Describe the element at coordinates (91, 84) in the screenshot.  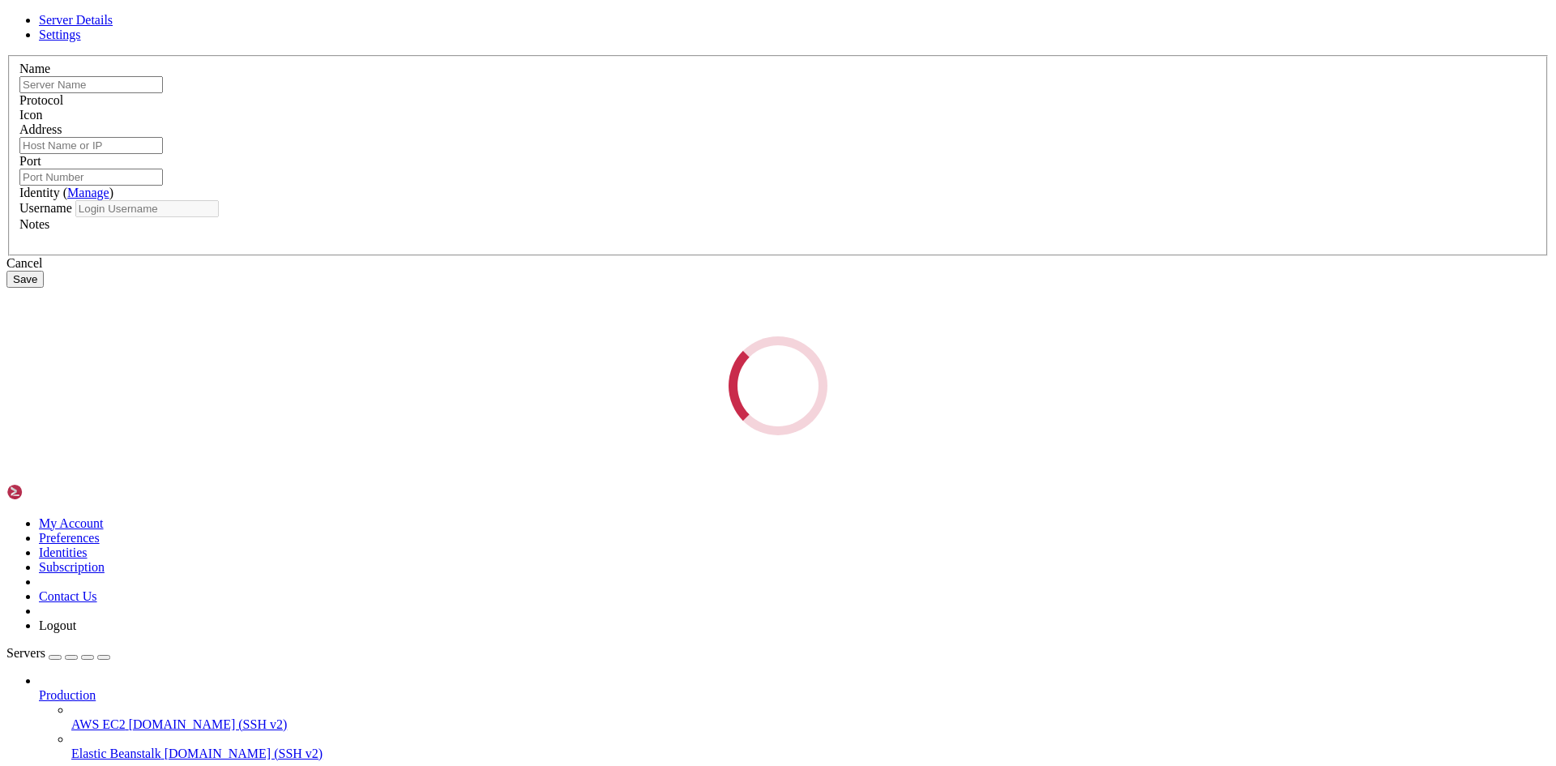
I see `input: Server Name` at that location.